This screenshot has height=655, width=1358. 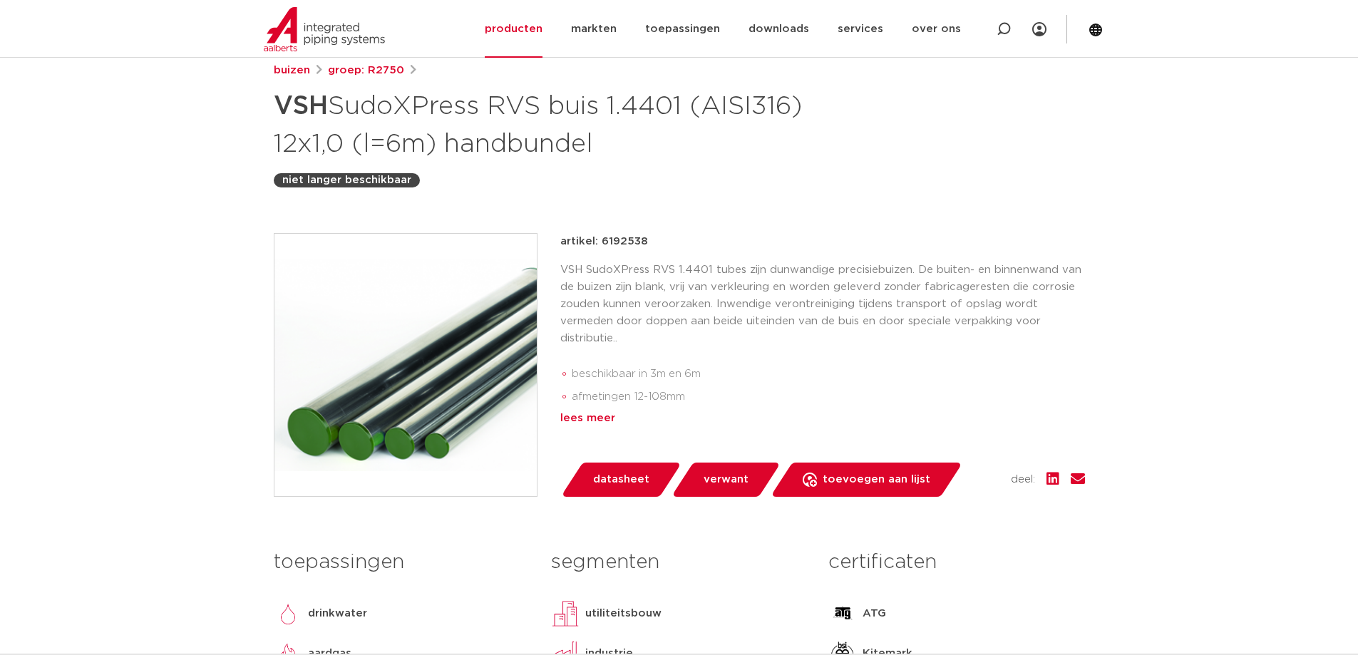 What do you see at coordinates (725, 480) in the screenshot?
I see `span: verwant` at bounding box center [725, 480].